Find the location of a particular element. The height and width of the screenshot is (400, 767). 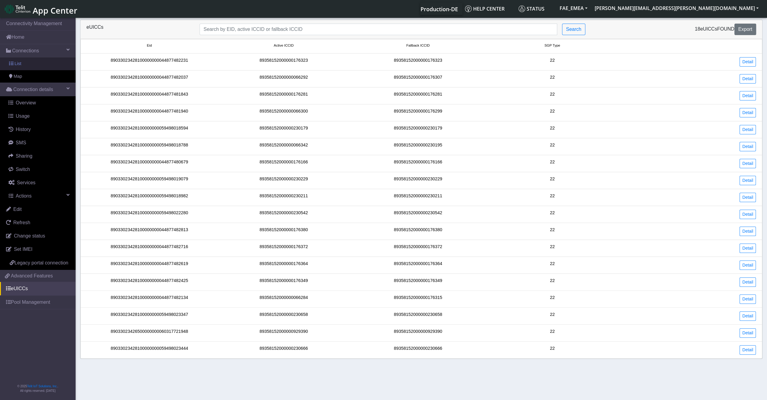

a: Actions is located at coordinates (39, 196).